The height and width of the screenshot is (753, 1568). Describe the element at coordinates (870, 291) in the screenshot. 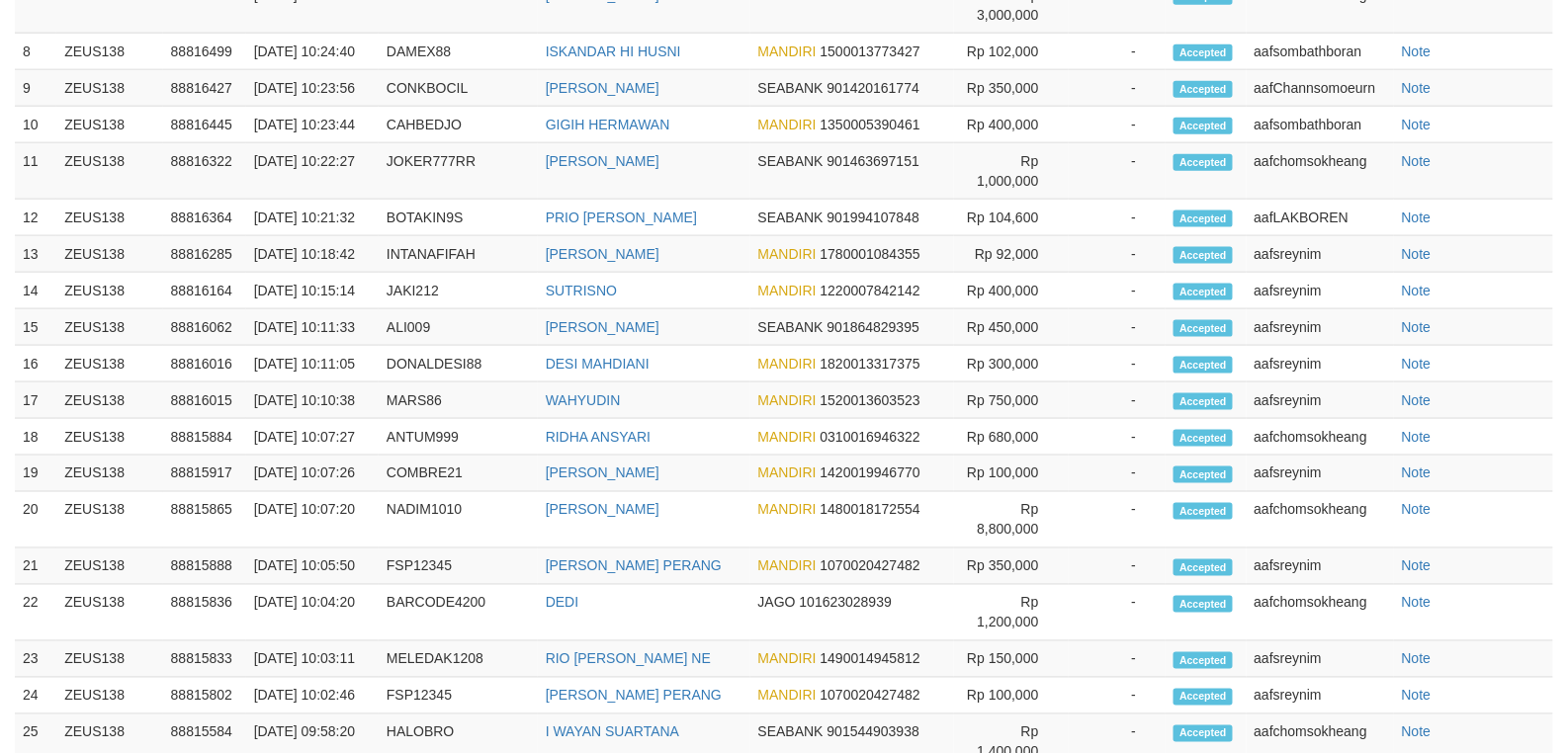

I see `span: 1220007842142` at that location.